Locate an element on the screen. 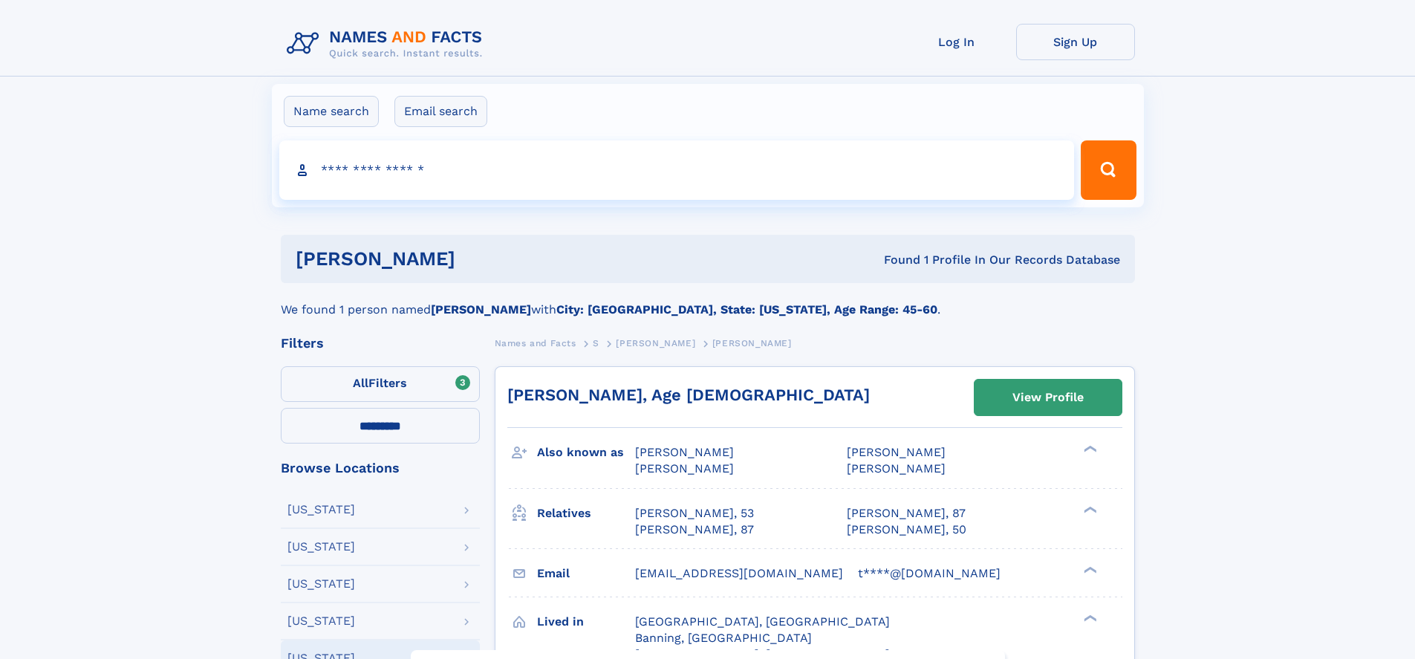 The width and height of the screenshot is (1415, 659). h3: Relatives is located at coordinates (586, 513).